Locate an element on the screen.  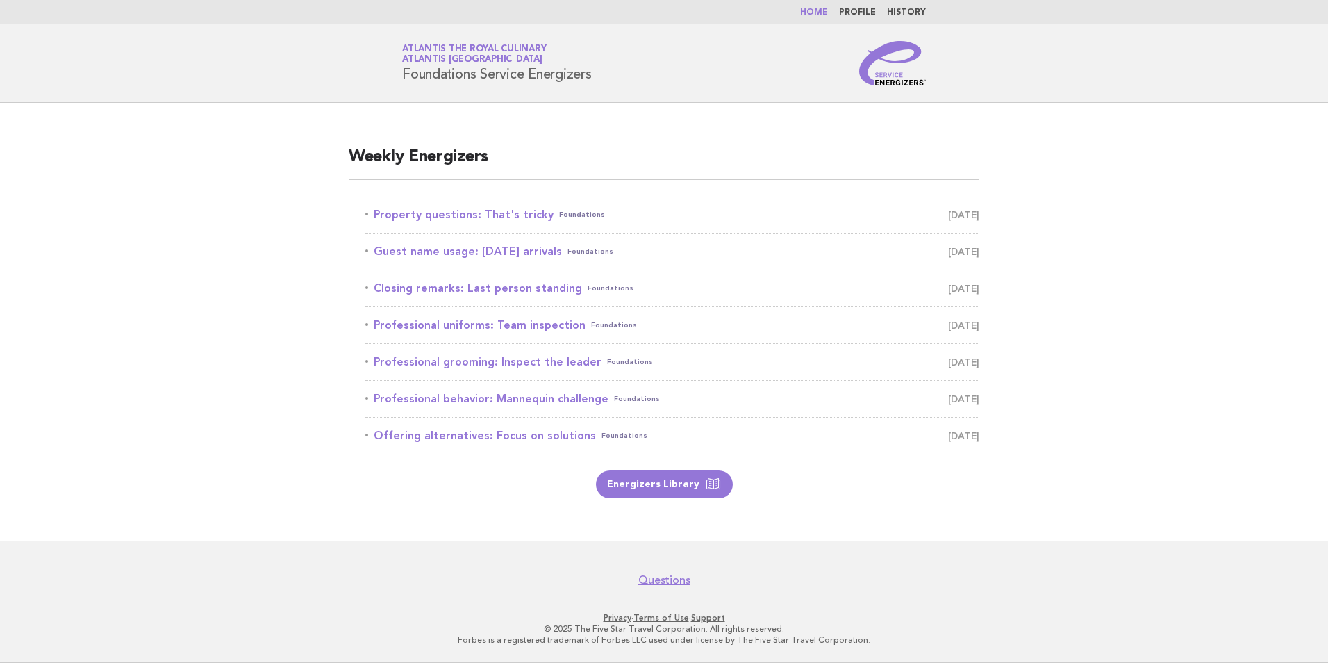
a: Energizers Library is located at coordinates (664, 484).